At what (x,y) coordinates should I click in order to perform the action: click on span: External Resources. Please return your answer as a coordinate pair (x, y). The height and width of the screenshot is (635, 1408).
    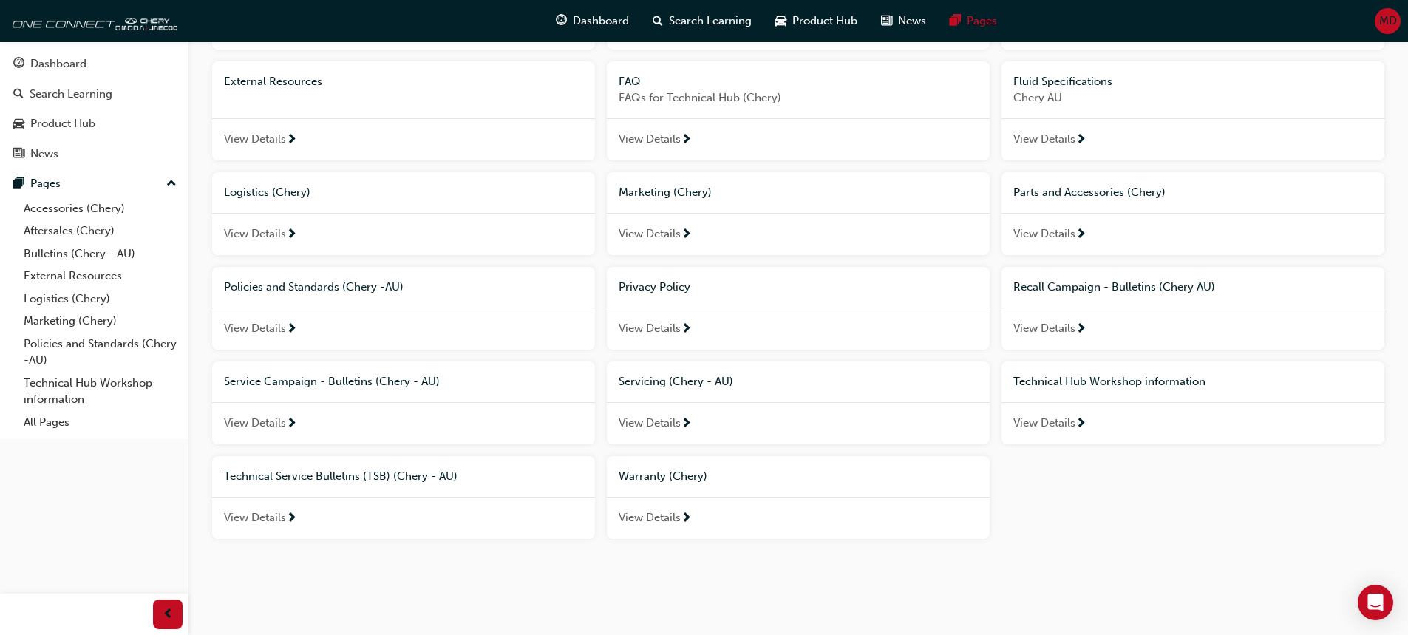
    Looking at the image, I should click on (273, 81).